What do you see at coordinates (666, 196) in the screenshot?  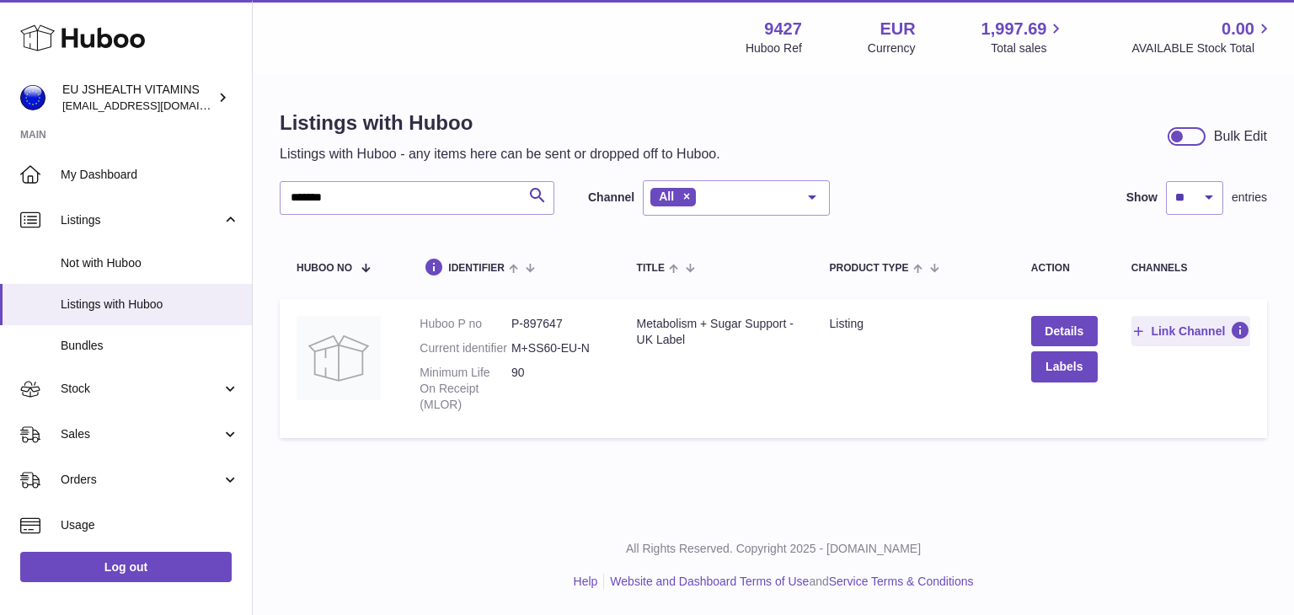 I see `span: All` at bounding box center [666, 196].